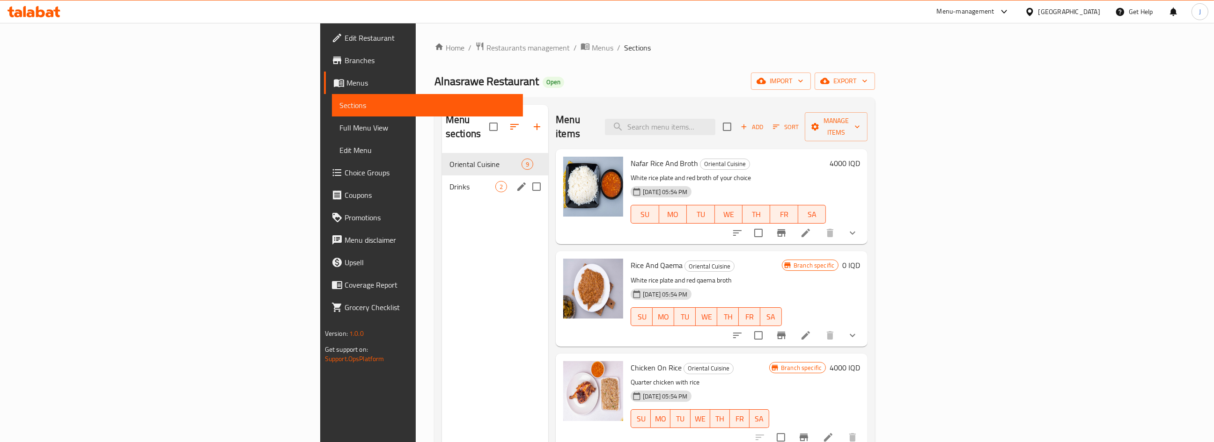 The image size is (1214, 442). Describe the element at coordinates (537, 127) in the screenshot. I see `button: Add section` at that location.